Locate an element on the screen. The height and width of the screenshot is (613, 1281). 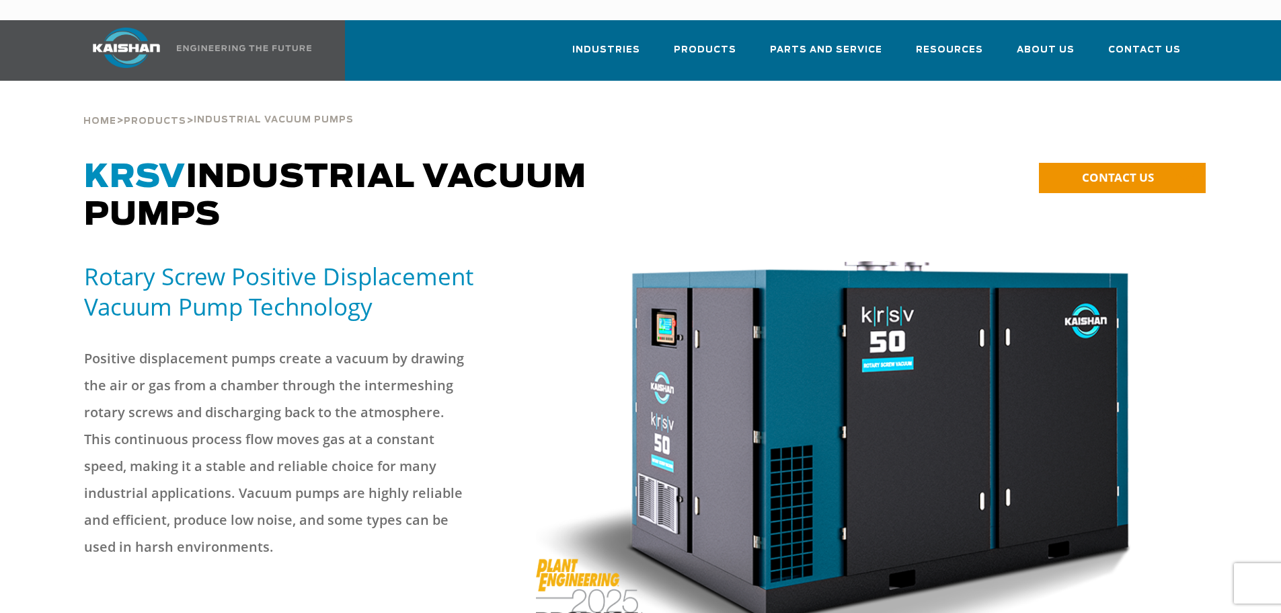
a: Resources is located at coordinates (950, 55).